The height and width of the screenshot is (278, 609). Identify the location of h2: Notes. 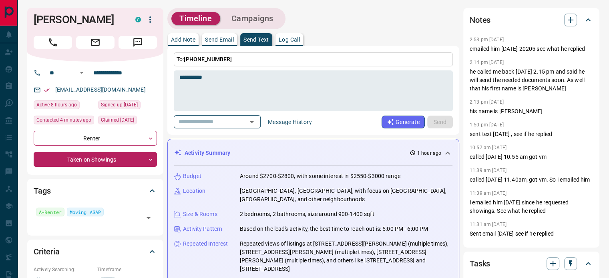
(480, 20).